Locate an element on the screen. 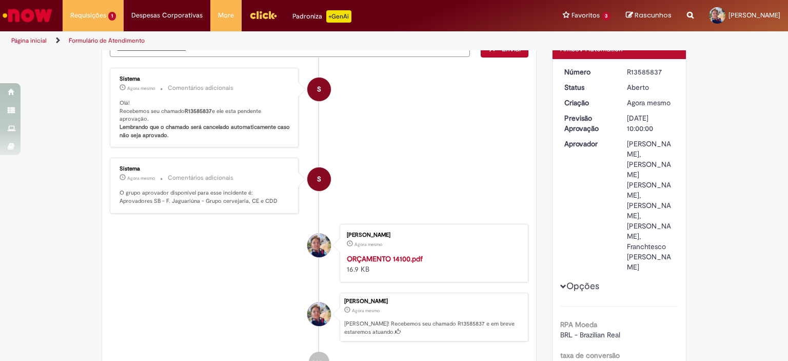  time: 01/10/2025 12:46:11 is located at coordinates (141, 178).